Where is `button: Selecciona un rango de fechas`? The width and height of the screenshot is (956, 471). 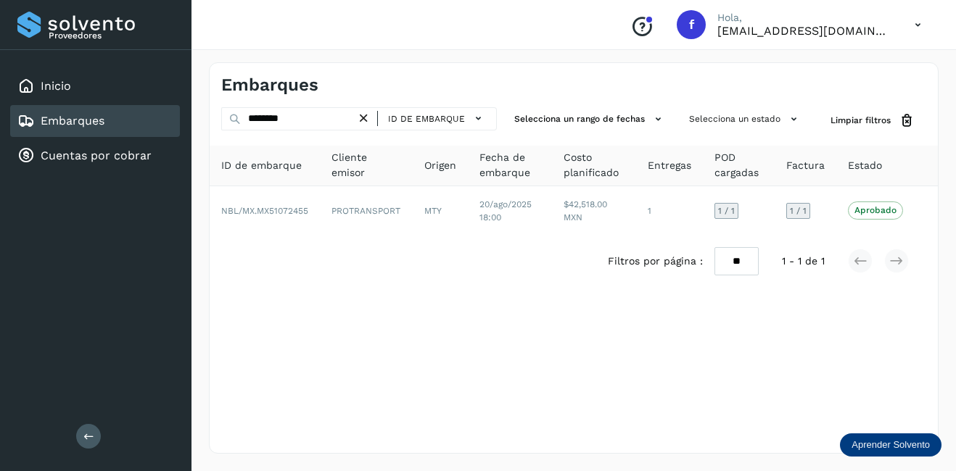
button: Selecciona un rango de fechas is located at coordinates (589, 119).